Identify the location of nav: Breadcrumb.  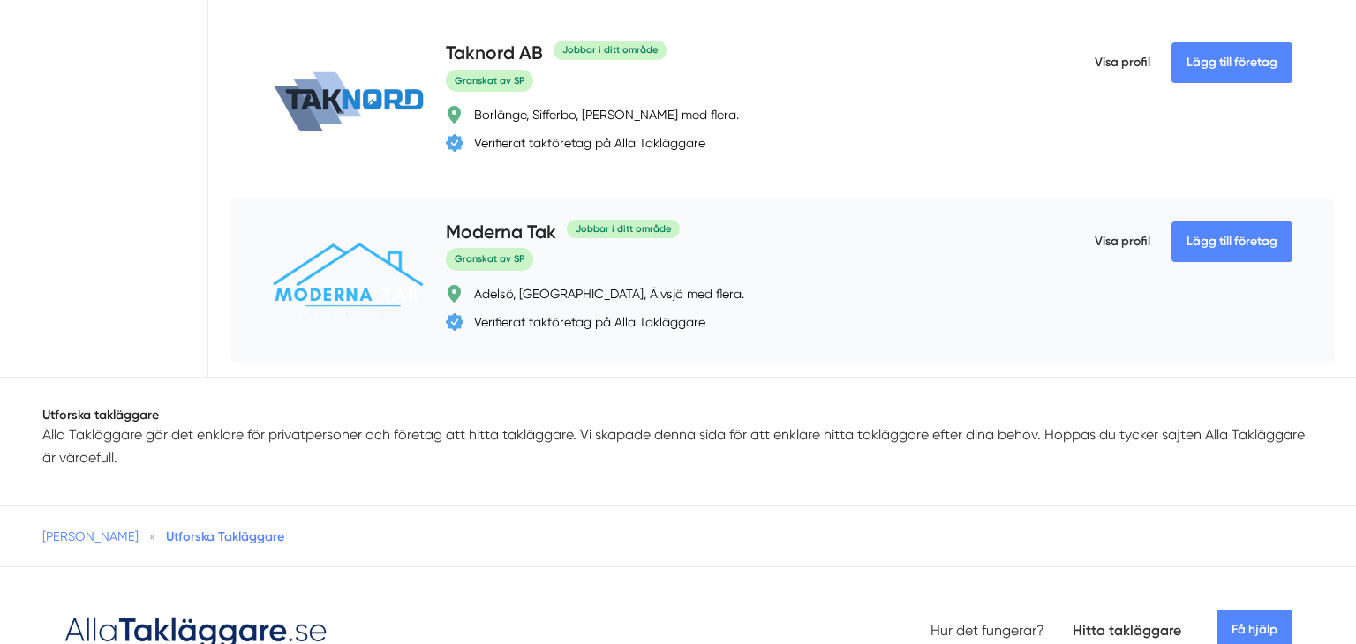
(678, 537).